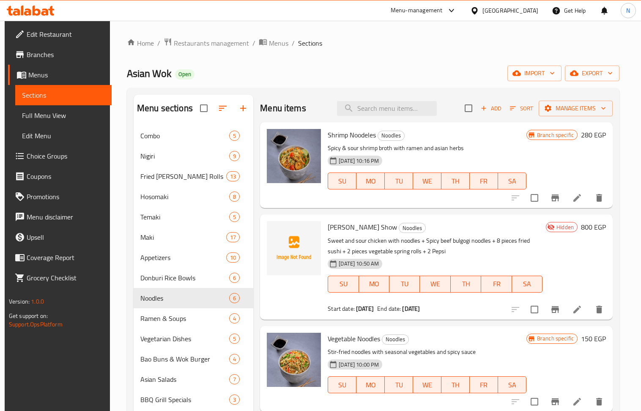  I want to click on span: 8, so click(234, 197).